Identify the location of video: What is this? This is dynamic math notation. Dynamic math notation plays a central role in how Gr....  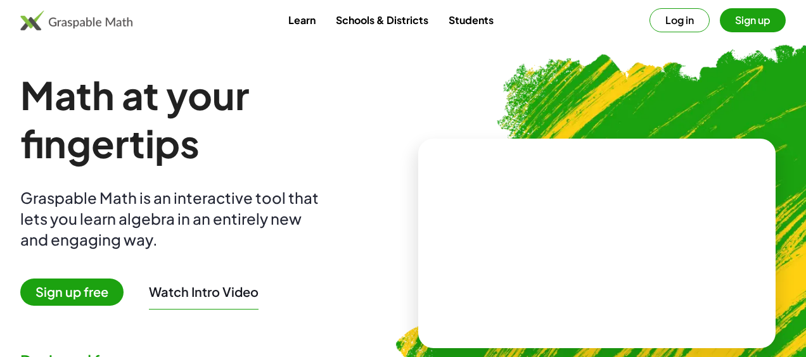
(597, 243).